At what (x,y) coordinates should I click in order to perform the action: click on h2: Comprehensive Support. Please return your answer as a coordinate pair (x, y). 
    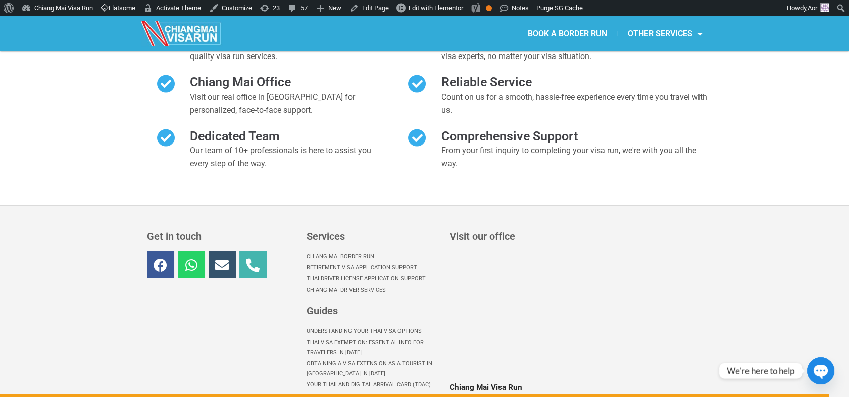
    Looking at the image, I should click on (576, 136).